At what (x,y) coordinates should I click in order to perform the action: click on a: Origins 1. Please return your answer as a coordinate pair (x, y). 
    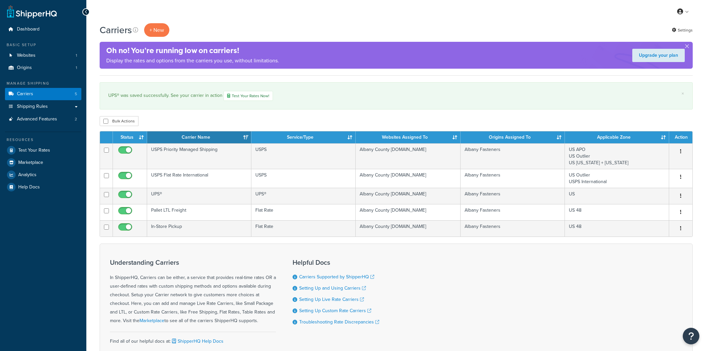
    Looking at the image, I should click on (43, 68).